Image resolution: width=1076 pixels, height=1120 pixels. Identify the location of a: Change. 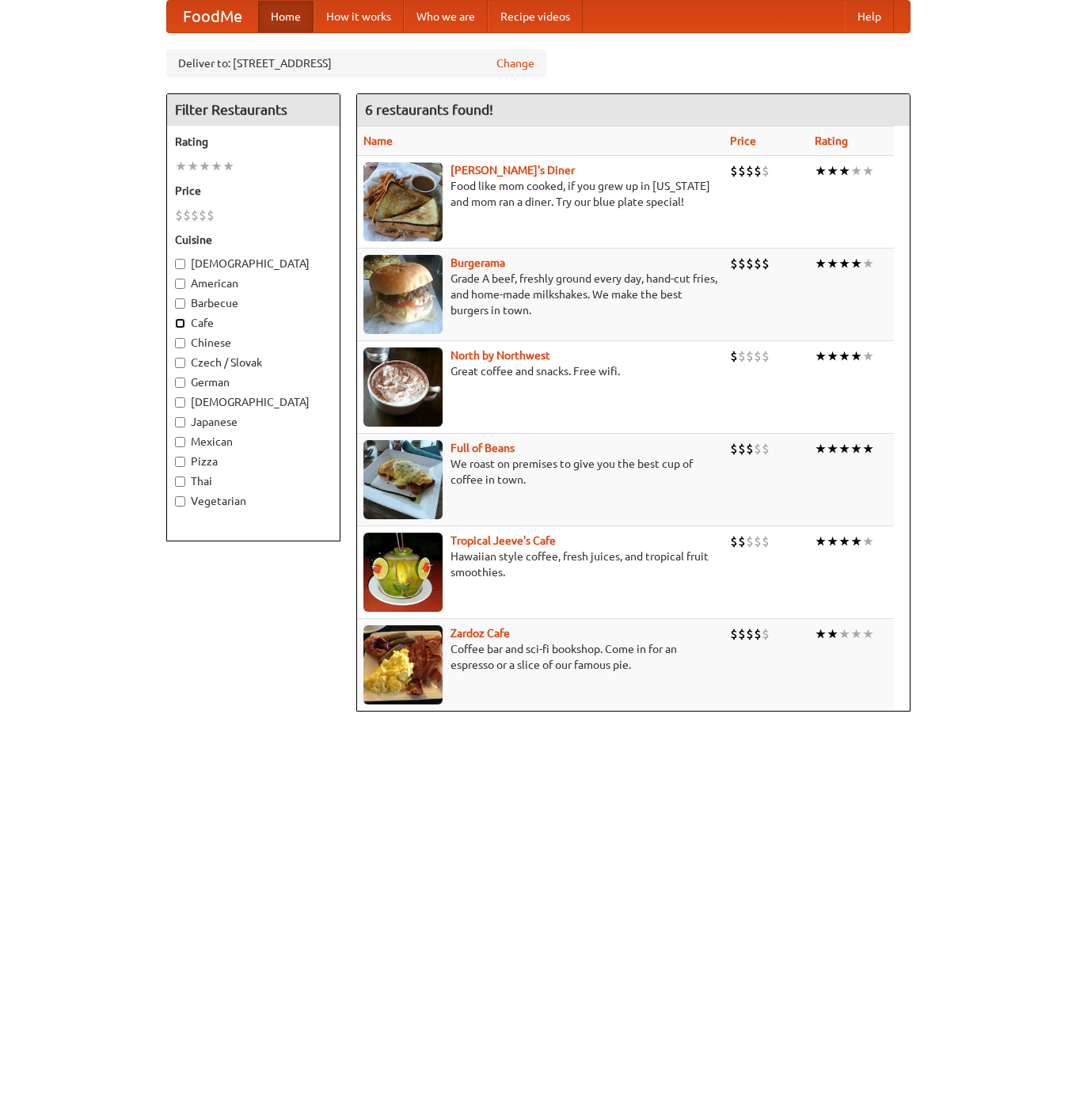
(516, 63).